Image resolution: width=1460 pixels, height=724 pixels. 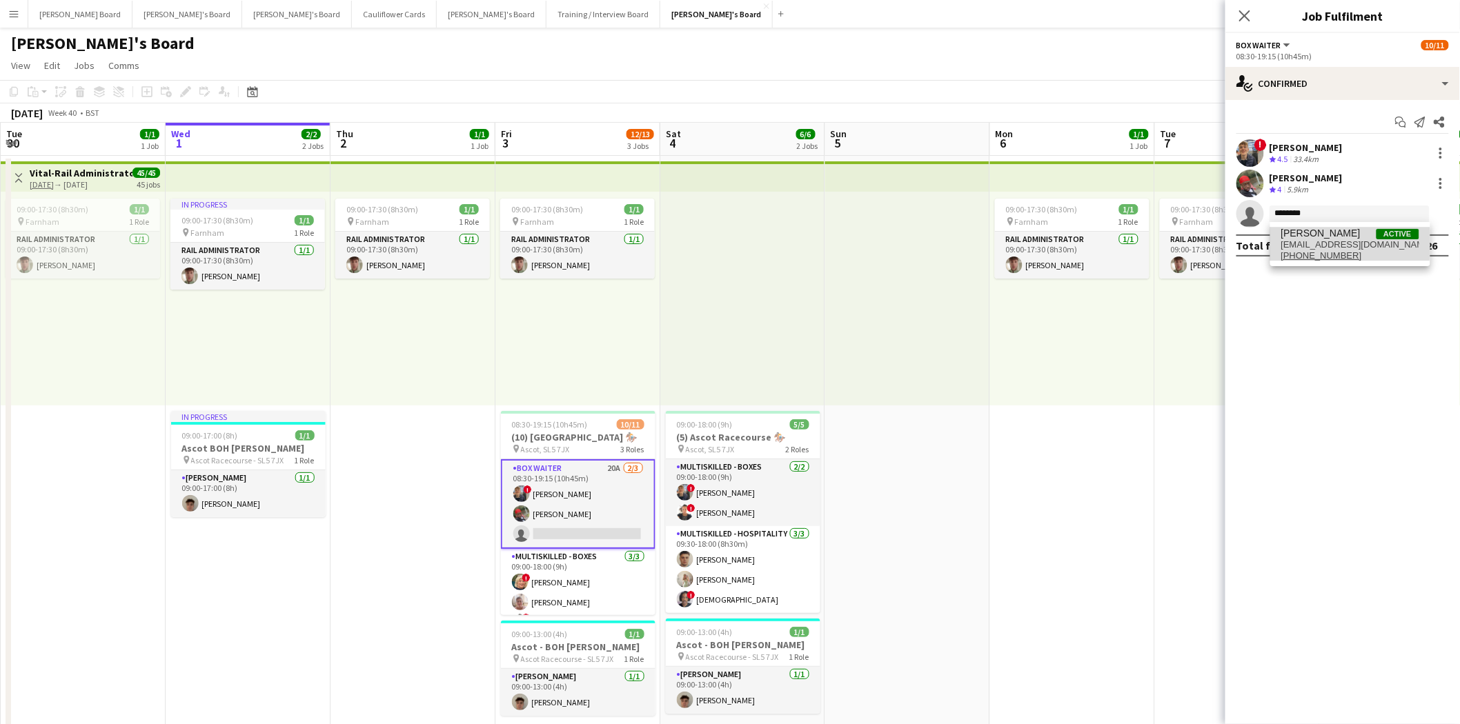 What do you see at coordinates (479, 146) in the screenshot?
I see `div: 1 Job` at bounding box center [479, 146].